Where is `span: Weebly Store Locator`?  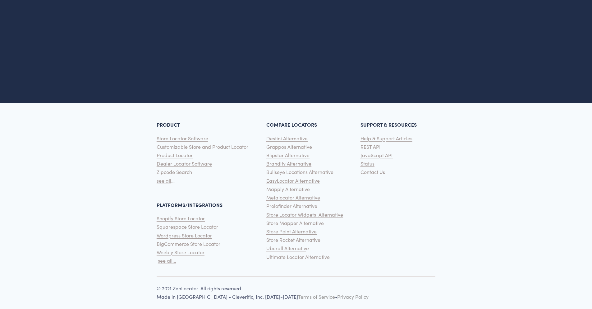
span: Weebly Store Locator is located at coordinates (181, 252).